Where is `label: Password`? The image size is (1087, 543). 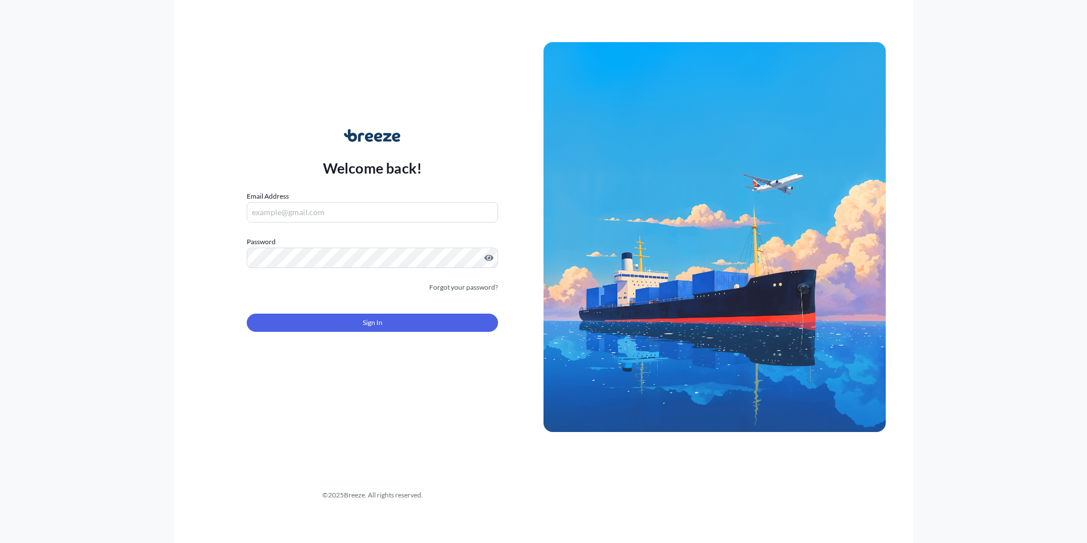
label: Password is located at coordinates (373, 242).